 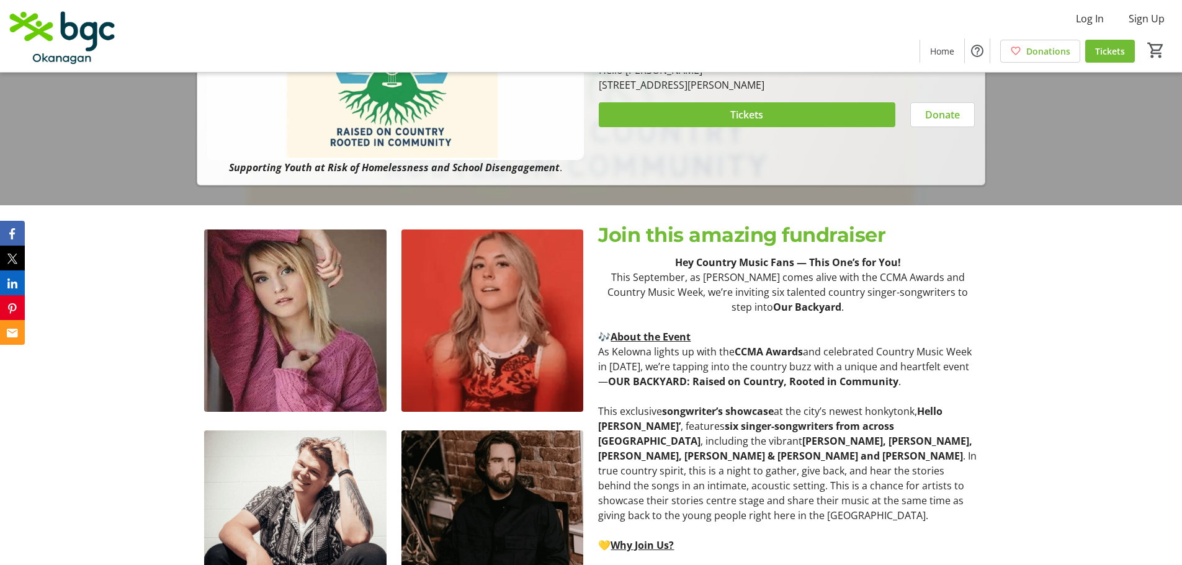 What do you see at coordinates (943, 115) in the screenshot?
I see `span: Donate` at bounding box center [943, 115].